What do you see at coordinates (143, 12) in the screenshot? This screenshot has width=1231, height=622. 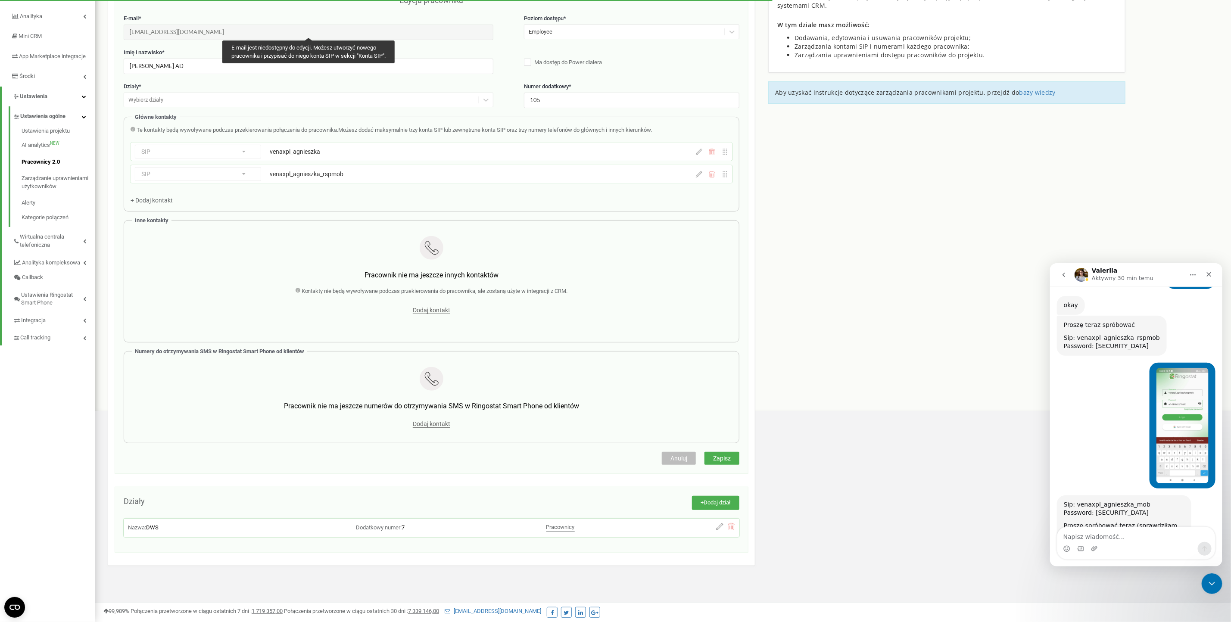 I see `button: Główna` at bounding box center [143, 12].